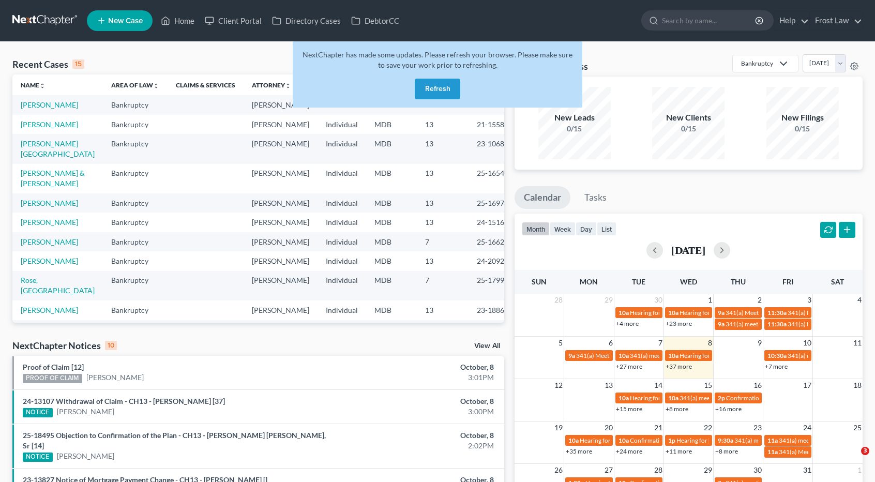 This screenshot has height=482, width=875. Describe the element at coordinates (611, 343) in the screenshot. I see `span: 6` at that location.